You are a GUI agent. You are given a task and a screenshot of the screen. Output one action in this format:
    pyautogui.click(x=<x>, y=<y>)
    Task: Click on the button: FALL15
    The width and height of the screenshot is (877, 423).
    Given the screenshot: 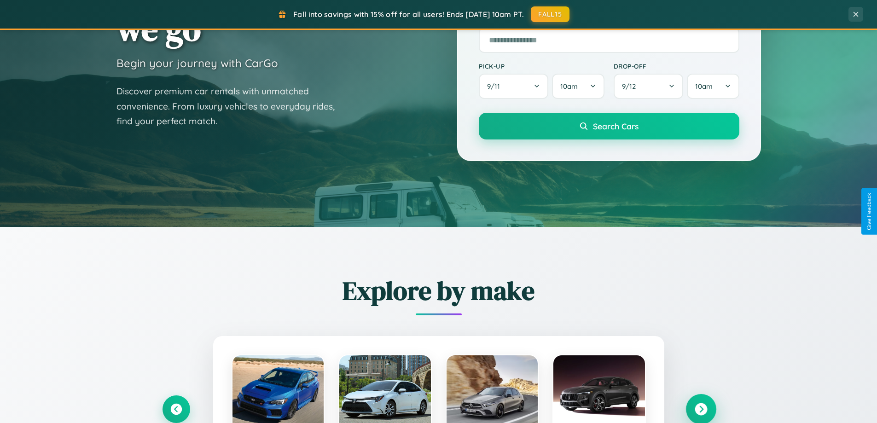 What is the action you would take?
    pyautogui.click(x=550, y=14)
    